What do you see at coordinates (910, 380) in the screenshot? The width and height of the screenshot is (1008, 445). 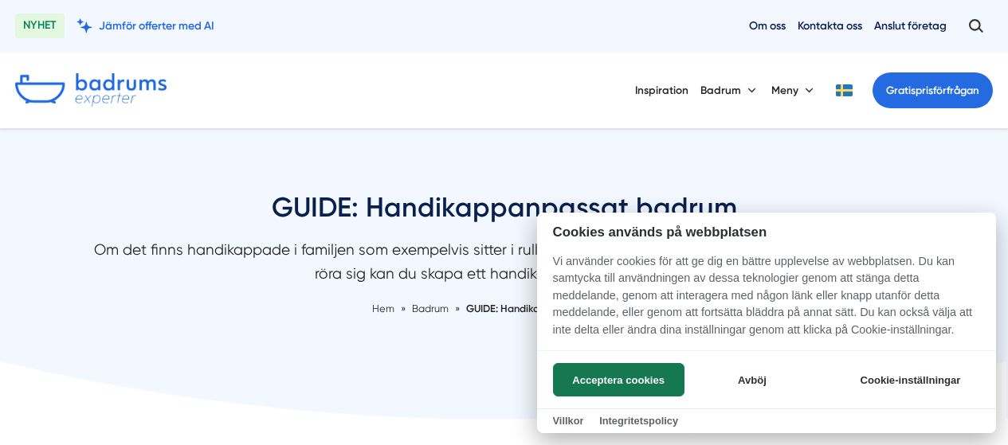 I see `button: Cookie-inställningar` at bounding box center [910, 380].